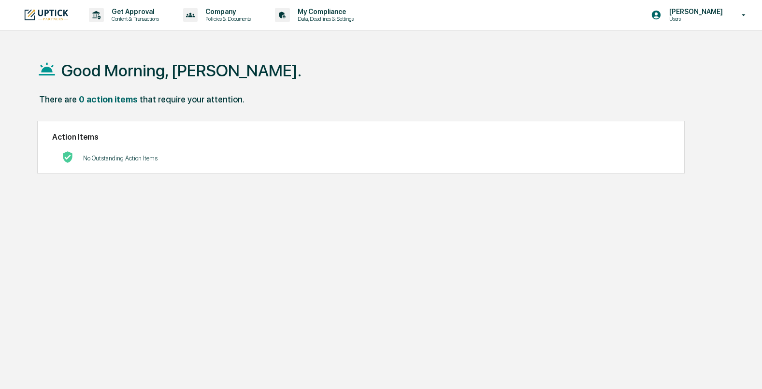  I want to click on p: Company, so click(227, 12).